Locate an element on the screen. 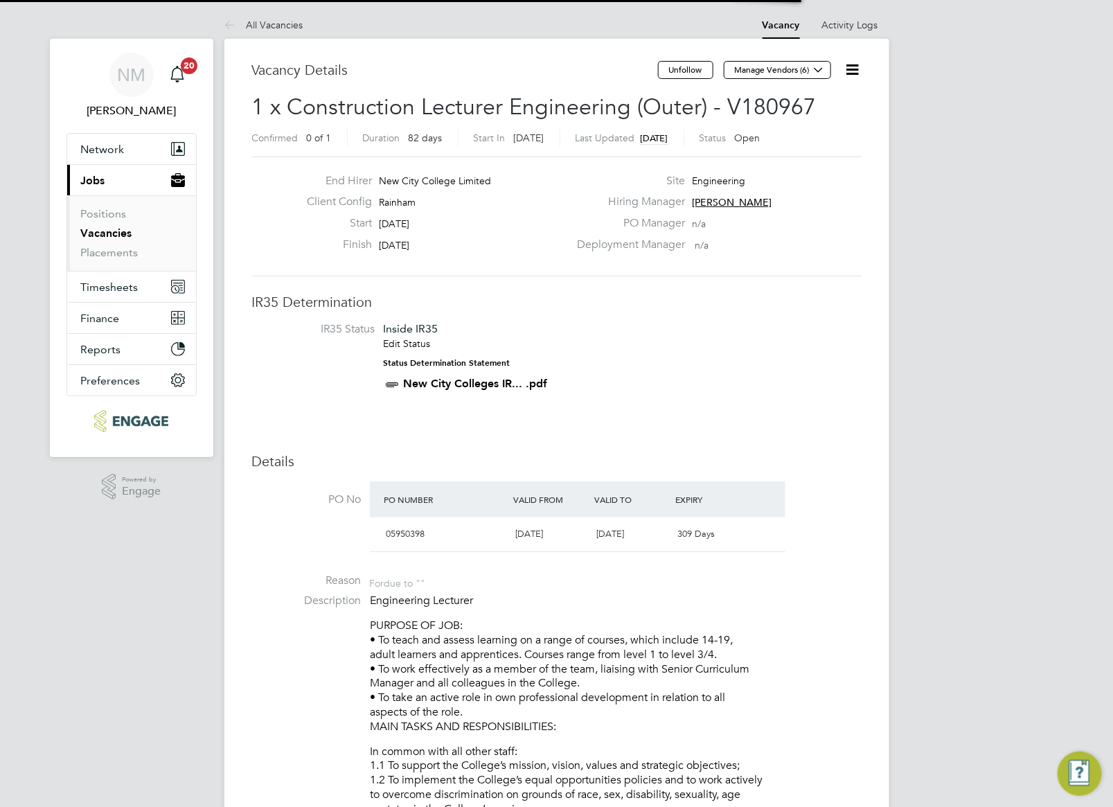 This screenshot has height=807, width=1113. a: New City Colleges IR... .pdf is located at coordinates (476, 383).